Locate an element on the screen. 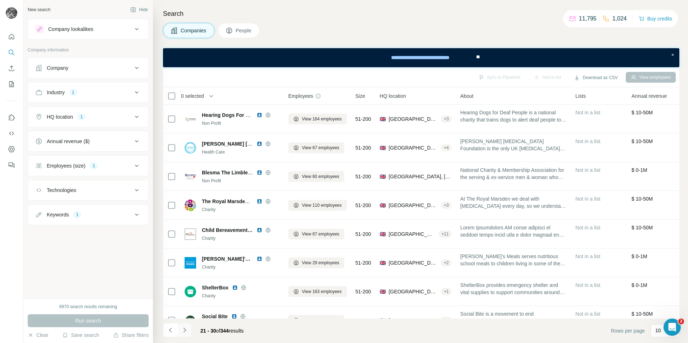 Image resolution: width=688 pixels, height=343 pixels. button: Technologies is located at coordinates (88, 190).